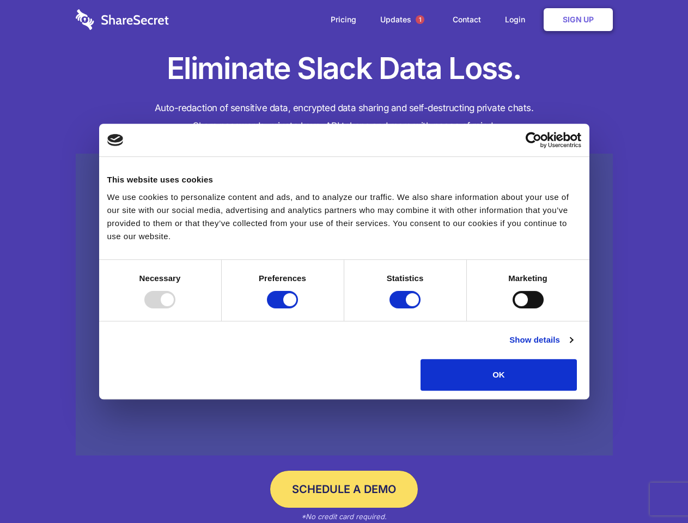 The height and width of the screenshot is (523, 688). Describe the element at coordinates (405, 278) in the screenshot. I see `strong: Statistics` at that location.